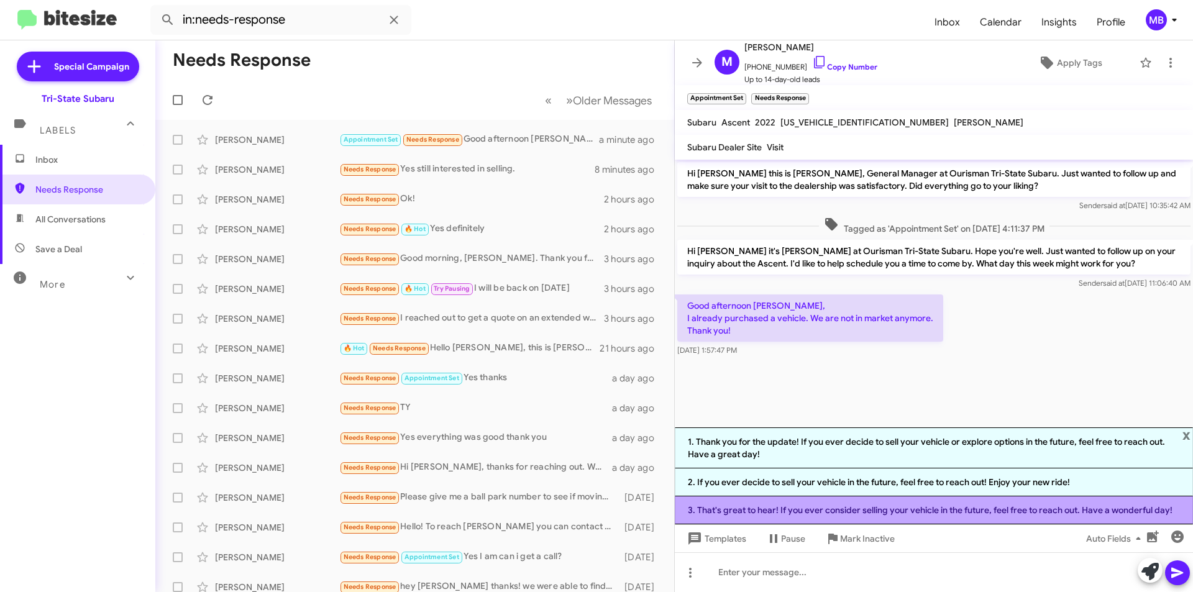 Image resolution: width=1193 pixels, height=592 pixels. What do you see at coordinates (1116, 539) in the screenshot?
I see `button: Auto Fields` at bounding box center [1116, 539].